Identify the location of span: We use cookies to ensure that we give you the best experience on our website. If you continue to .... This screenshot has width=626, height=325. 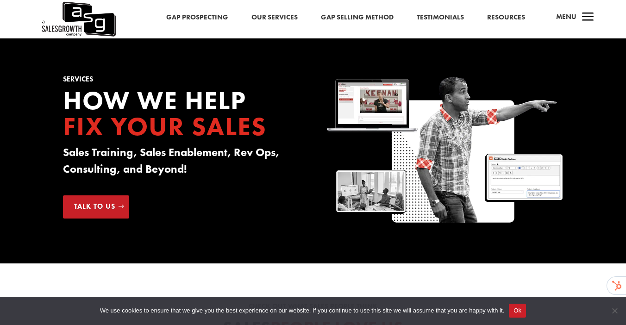
(302, 311).